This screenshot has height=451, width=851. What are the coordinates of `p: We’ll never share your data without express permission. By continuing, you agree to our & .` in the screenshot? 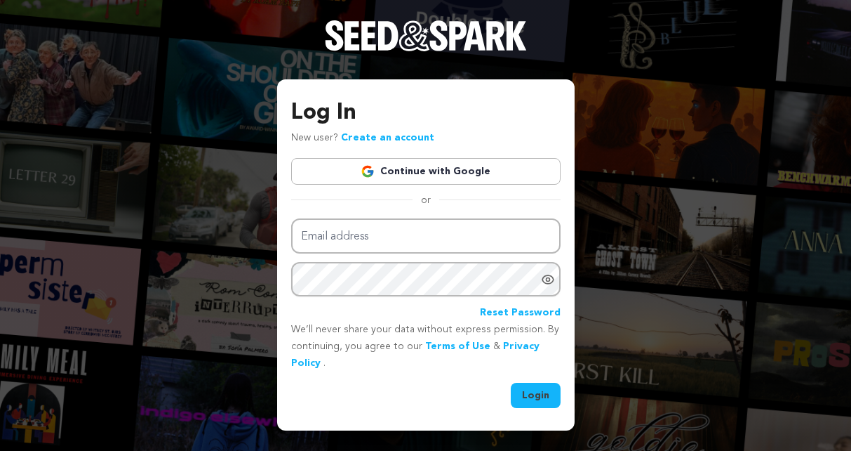 It's located at (426, 346).